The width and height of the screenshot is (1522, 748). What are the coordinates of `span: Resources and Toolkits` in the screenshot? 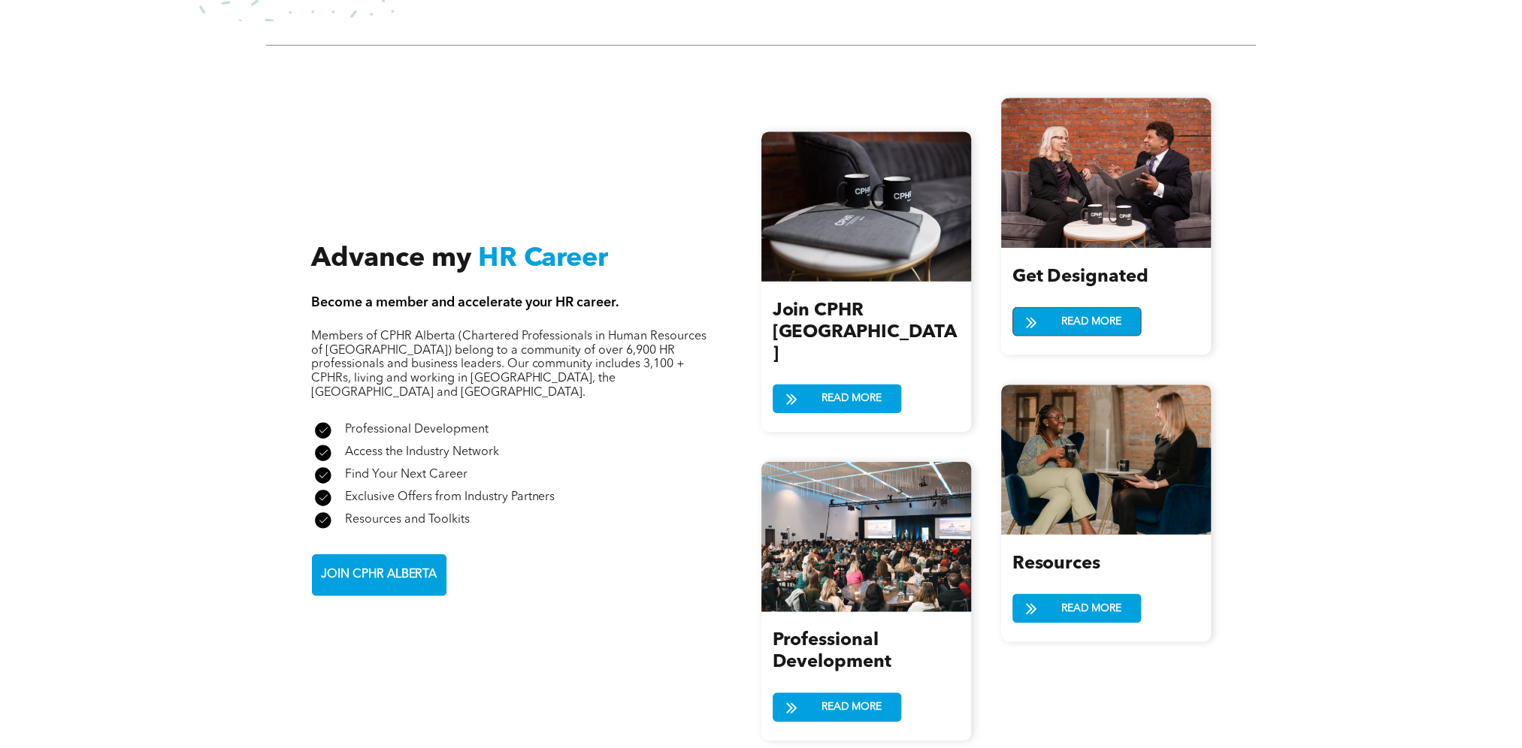 It's located at (407, 519).